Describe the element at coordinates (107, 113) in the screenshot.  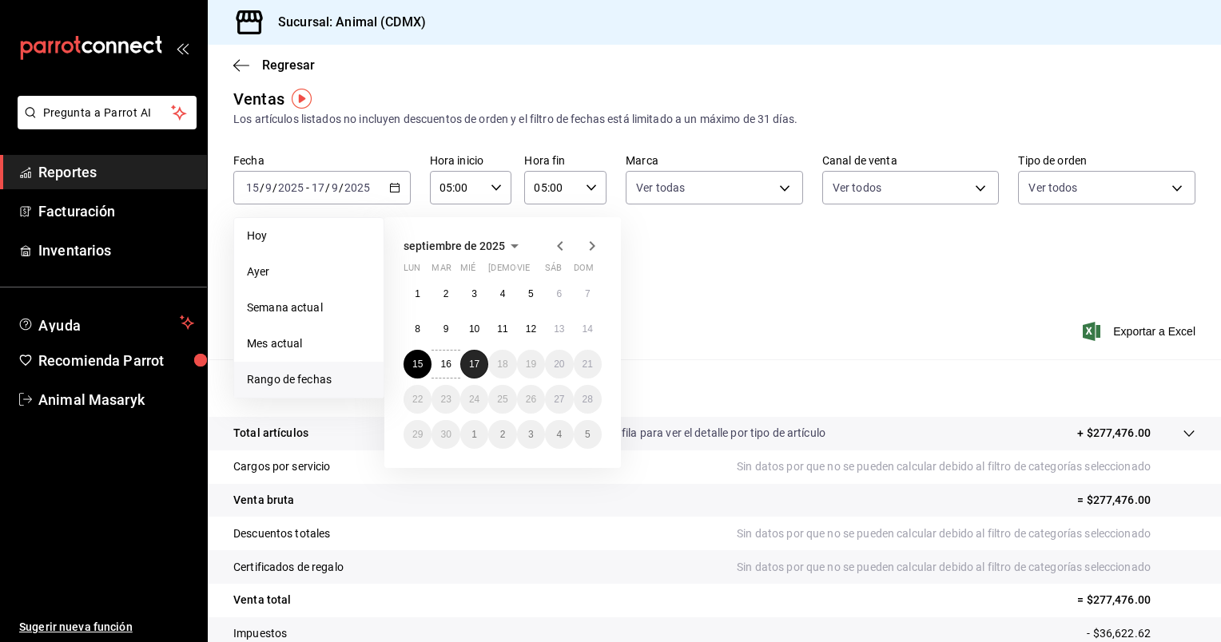
I see `button: Pregunta a Parrot AI` at that location.